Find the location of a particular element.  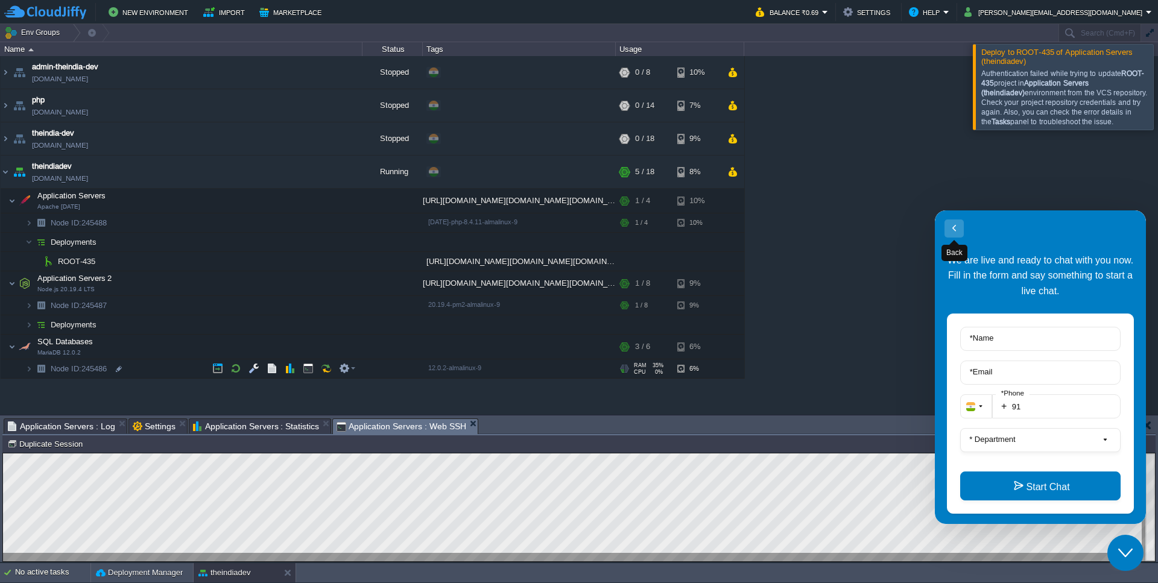

label: Email is located at coordinates (46, 161).